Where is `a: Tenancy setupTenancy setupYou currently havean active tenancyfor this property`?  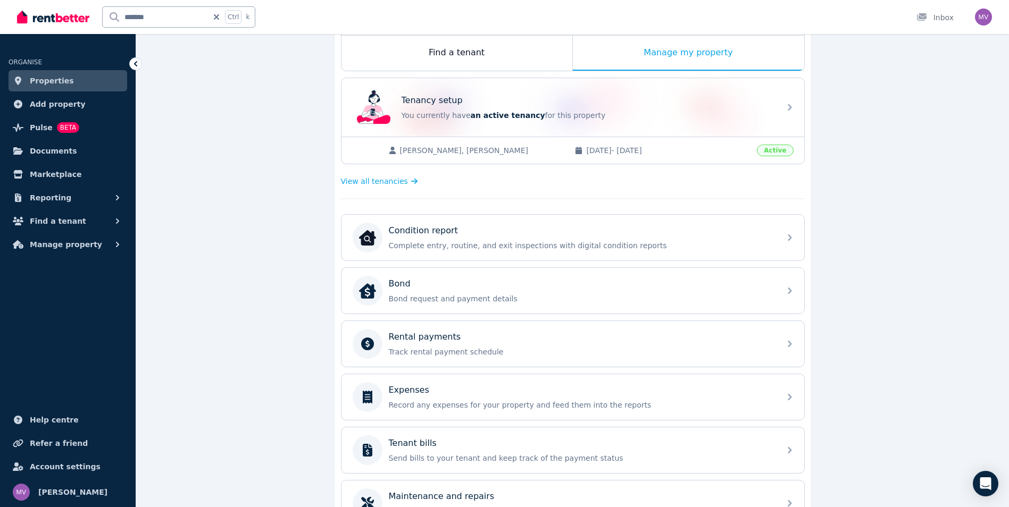 a: Tenancy setupTenancy setupYou currently havean active tenancyfor this property is located at coordinates (573, 107).